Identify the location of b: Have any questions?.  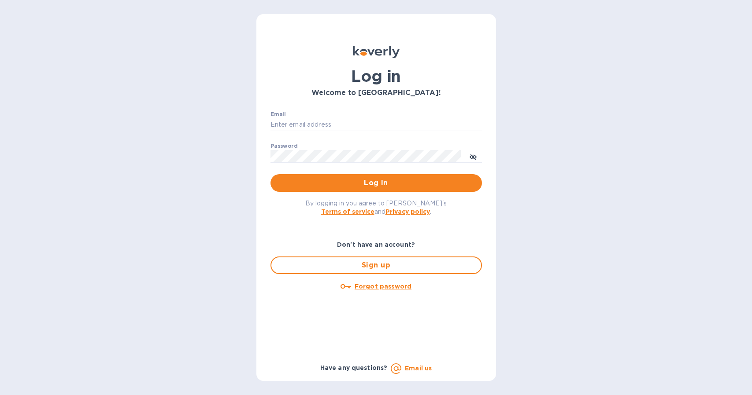
(354, 368).